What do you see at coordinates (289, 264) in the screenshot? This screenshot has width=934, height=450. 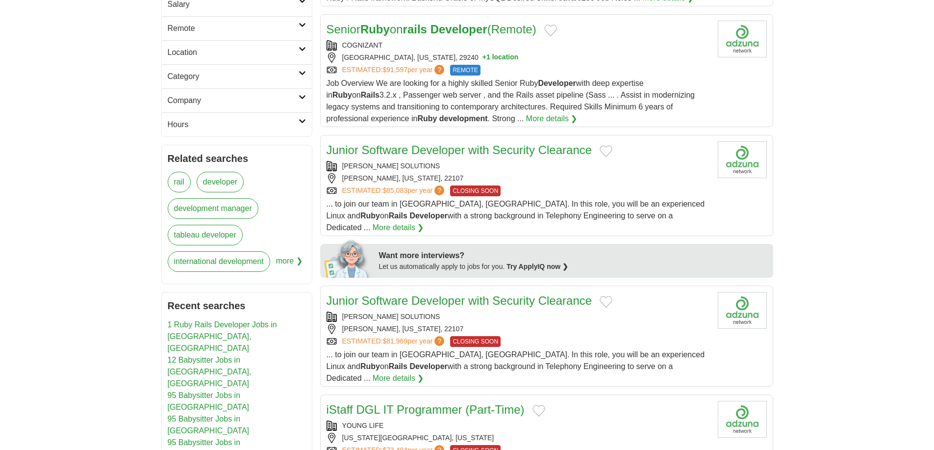 I see `span: more ❯` at bounding box center [289, 264].